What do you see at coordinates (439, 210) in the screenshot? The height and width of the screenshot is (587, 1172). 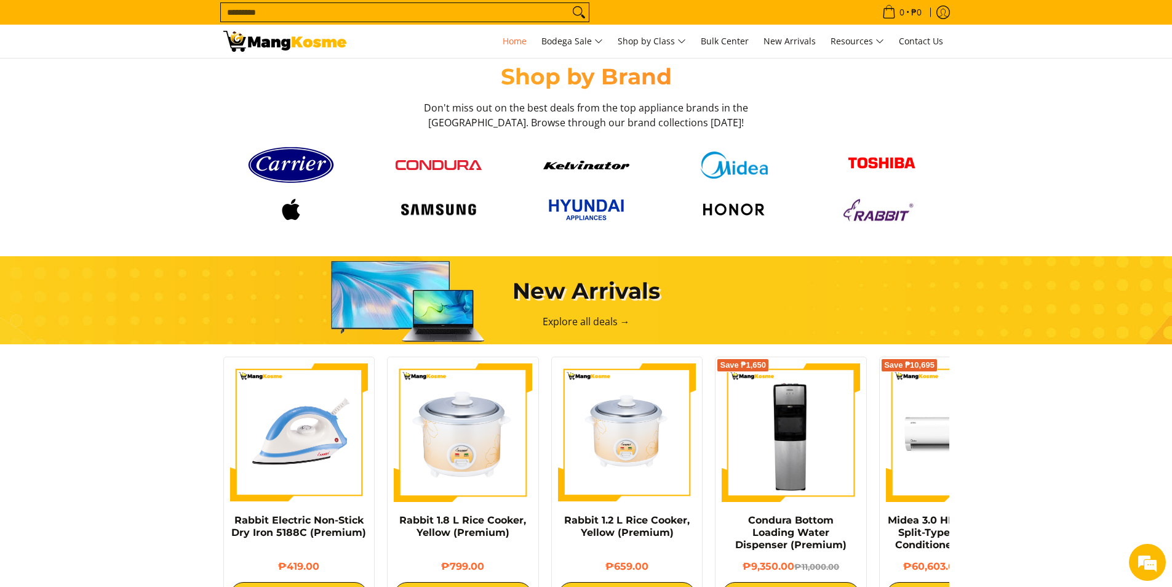 I see `img: Logo samsung wordmark` at bounding box center [439, 210].